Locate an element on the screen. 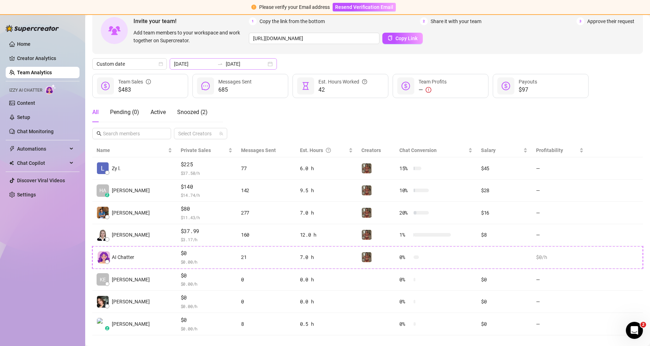 Image resolution: width=650 pixels, height=346 pixels. span: Salary is located at coordinates (488, 150).